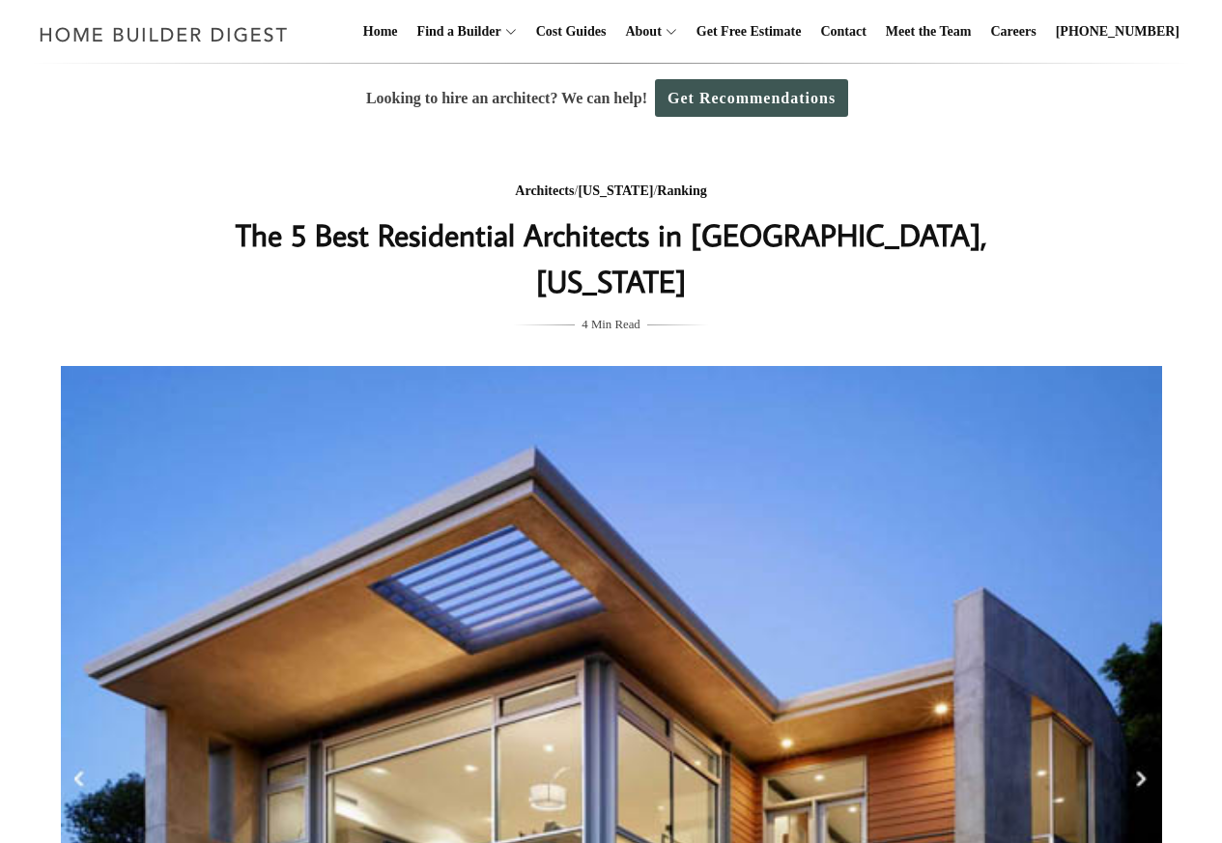  I want to click on a: About, so click(638, 32).